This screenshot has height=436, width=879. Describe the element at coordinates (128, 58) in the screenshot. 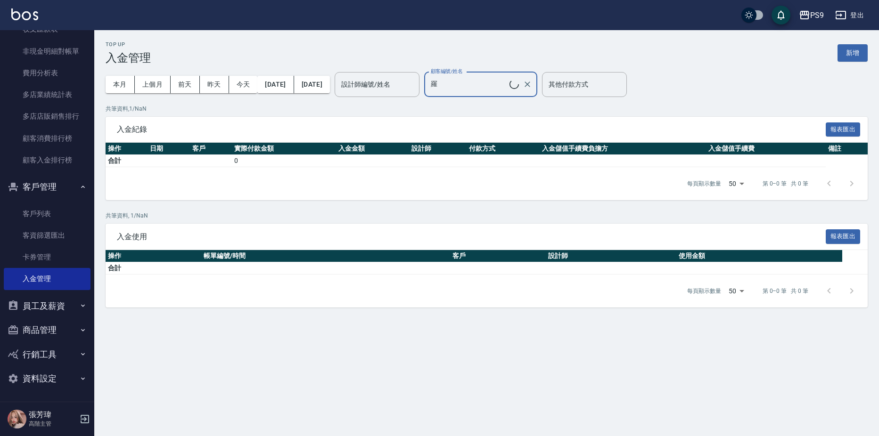

I see `h3: 入金管理` at that location.